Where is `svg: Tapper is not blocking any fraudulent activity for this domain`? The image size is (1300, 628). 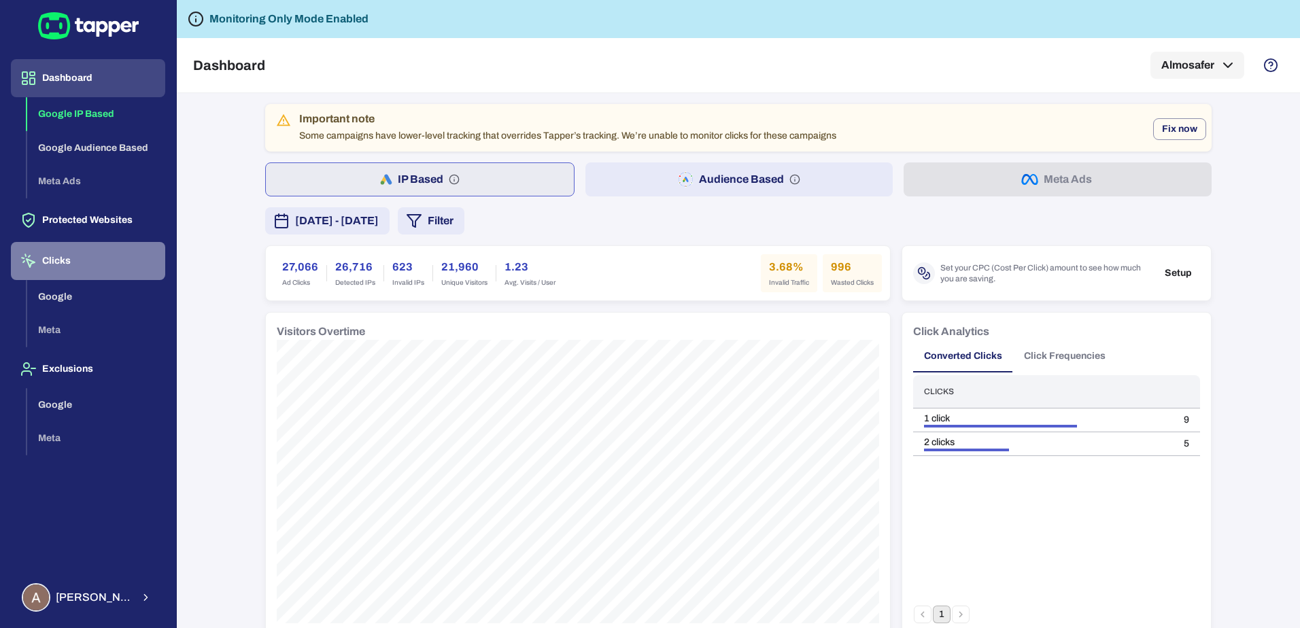
svg: Tapper is not blocking any fraudulent activity for this domain is located at coordinates (196, 19).